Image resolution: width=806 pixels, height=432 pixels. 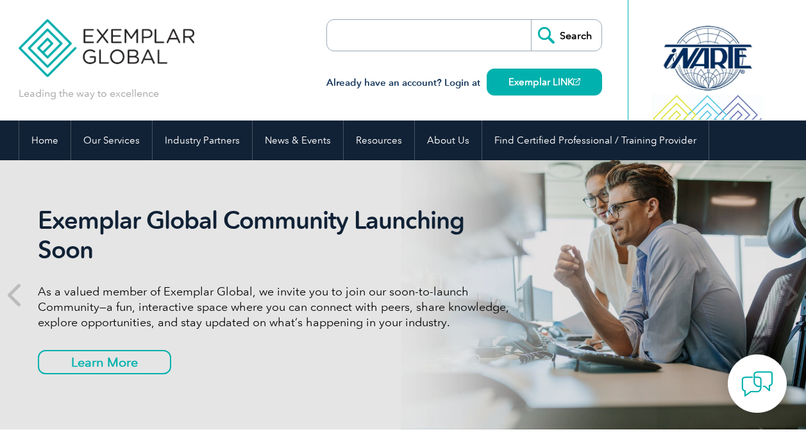 What do you see at coordinates (297, 140) in the screenshot?
I see `a: News & Events` at bounding box center [297, 140].